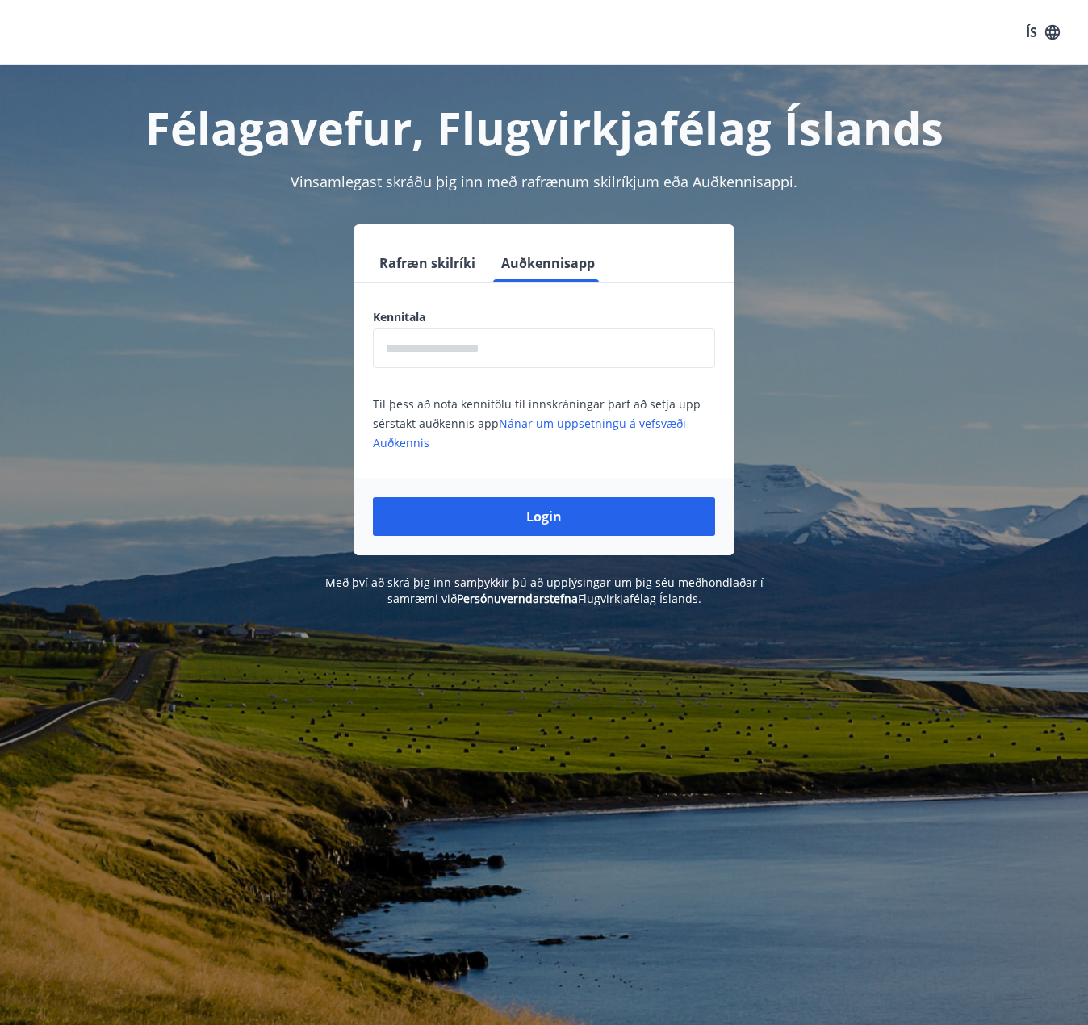 The width and height of the screenshot is (1088, 1025). I want to click on a: Nánar um uppsetningu á vefsvæði Auðkennis, so click(529, 433).